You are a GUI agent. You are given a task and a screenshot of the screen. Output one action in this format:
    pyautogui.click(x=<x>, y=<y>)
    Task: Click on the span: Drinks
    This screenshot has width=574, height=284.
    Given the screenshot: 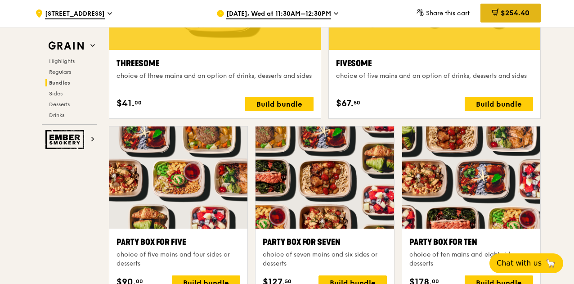 What is the action you would take?
    pyautogui.click(x=57, y=115)
    